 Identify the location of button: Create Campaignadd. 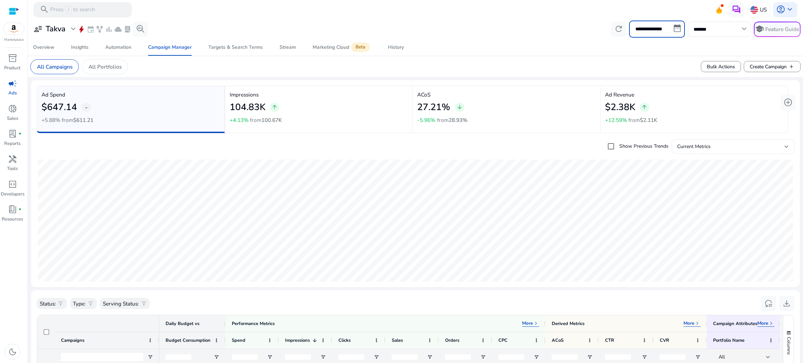
(772, 67).